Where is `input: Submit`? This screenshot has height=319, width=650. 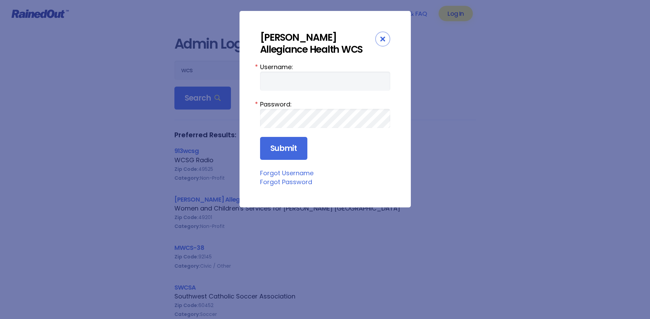 input: Submit is located at coordinates (284, 149).